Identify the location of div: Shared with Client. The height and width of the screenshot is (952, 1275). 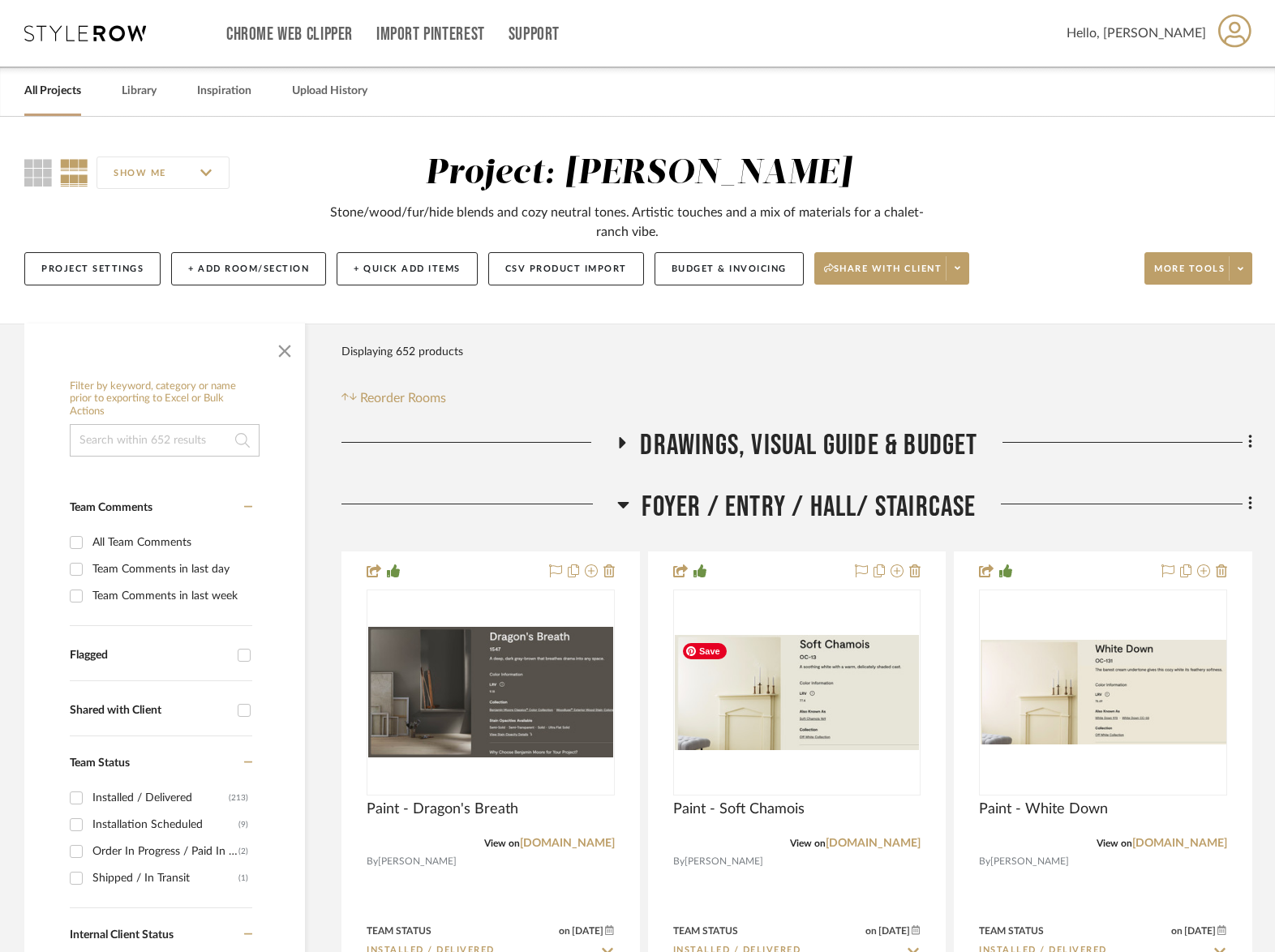
(150, 710).